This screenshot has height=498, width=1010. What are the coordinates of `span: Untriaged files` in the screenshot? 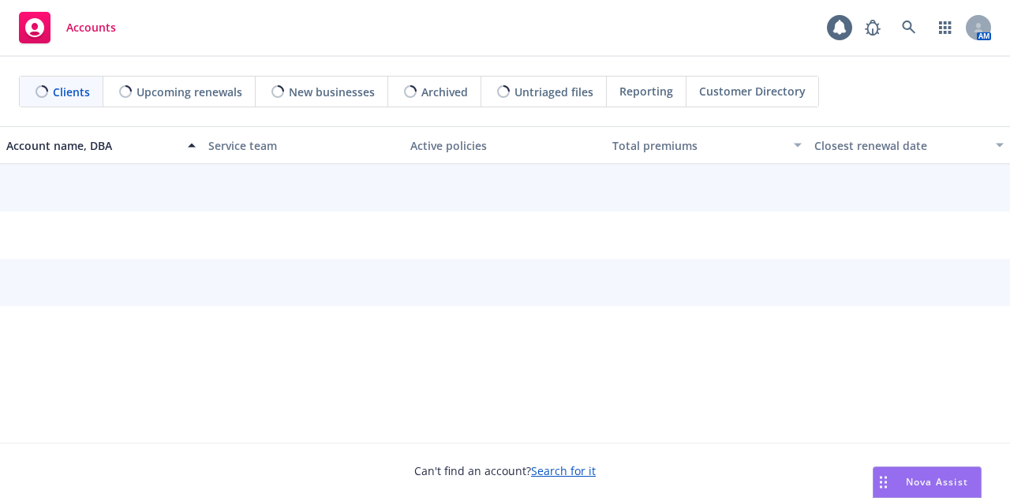 It's located at (554, 92).